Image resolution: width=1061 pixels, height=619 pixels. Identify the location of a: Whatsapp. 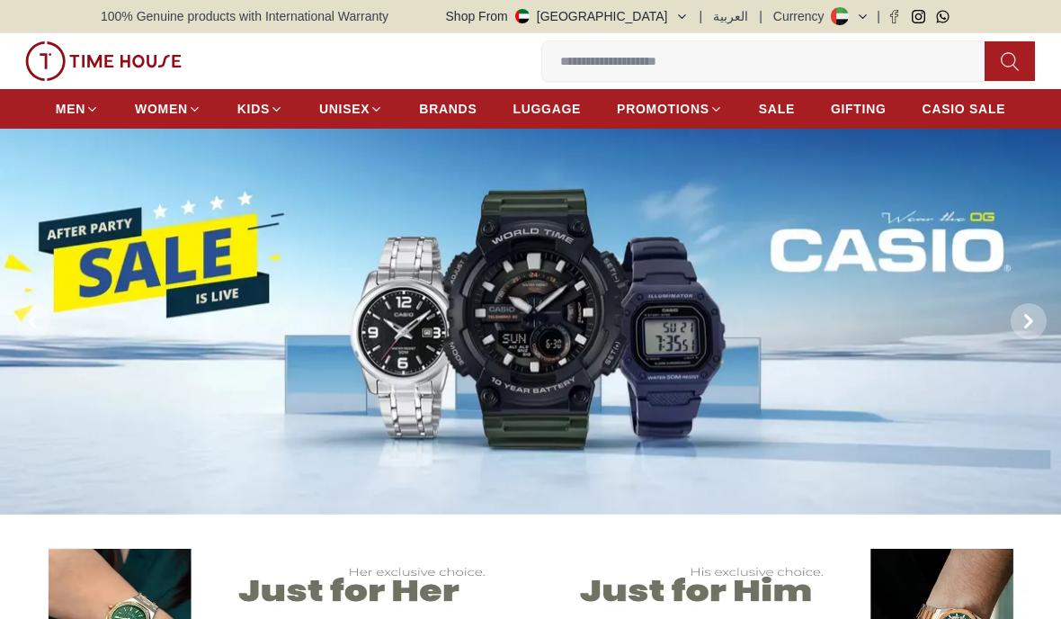
(943, 16).